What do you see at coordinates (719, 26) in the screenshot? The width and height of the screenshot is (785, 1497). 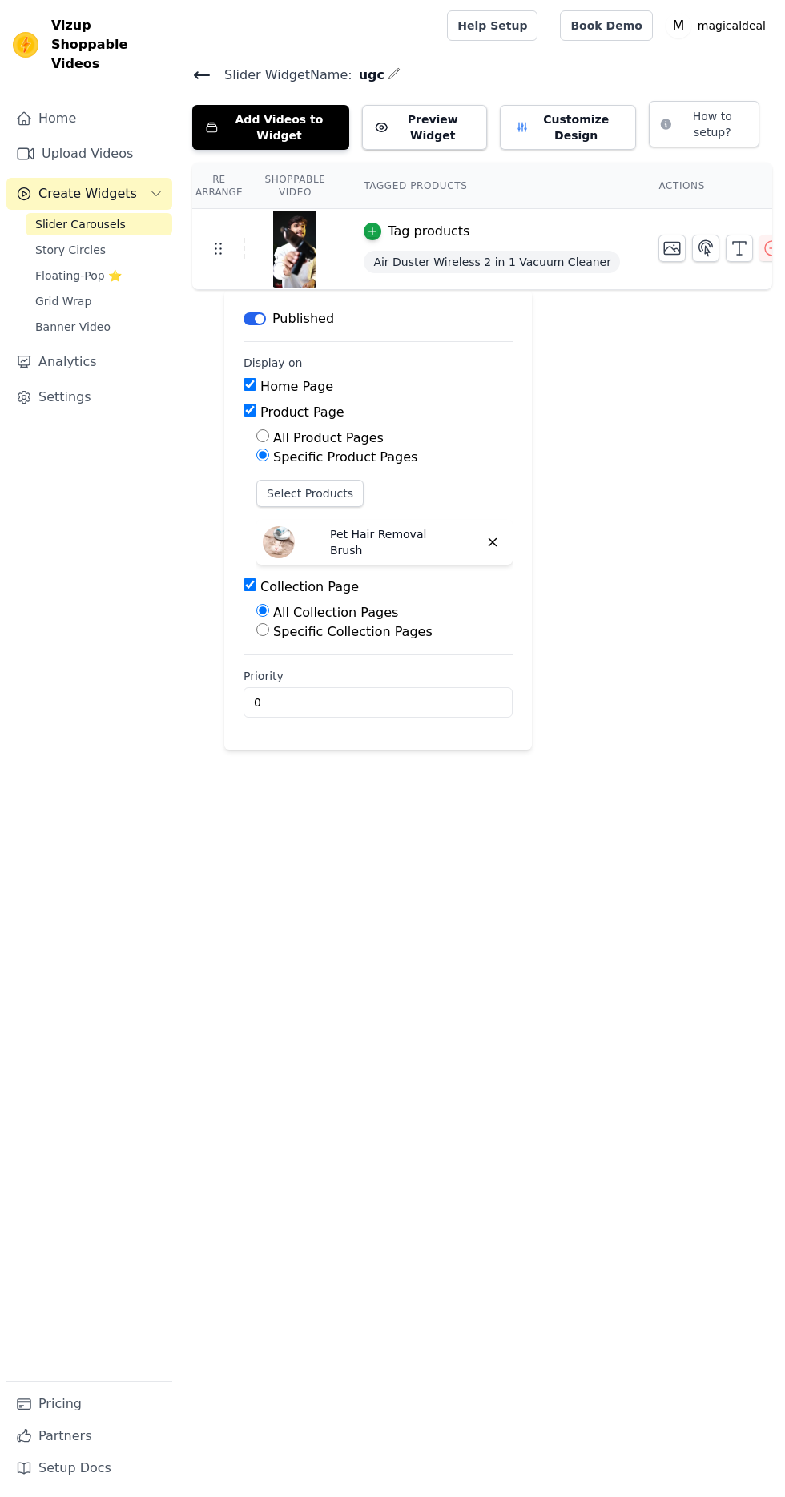 I see `button: M magicaldeal` at bounding box center [719, 26].